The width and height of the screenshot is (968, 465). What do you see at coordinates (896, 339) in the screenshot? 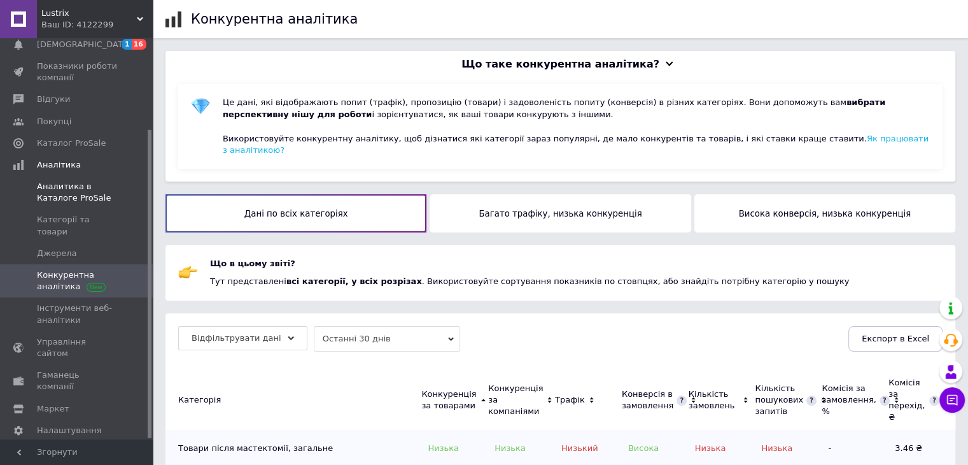
I see `button: Експорт в Excel` at bounding box center [896, 339].